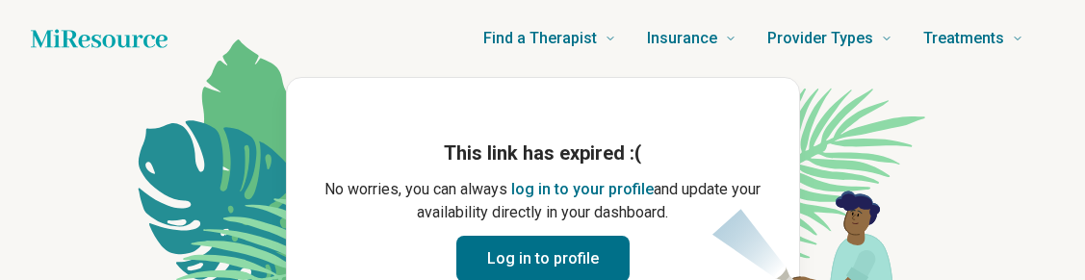  What do you see at coordinates (543, 153) in the screenshot?
I see `h1: This link has expired :(` at bounding box center [543, 153].